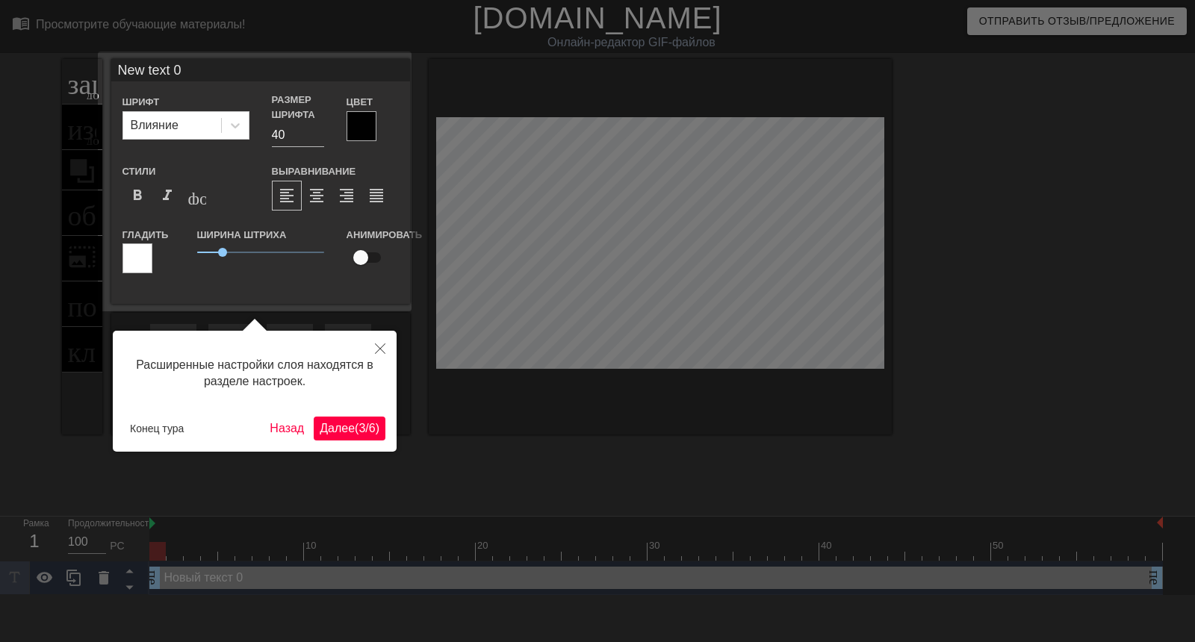 The image size is (1195, 642). What do you see at coordinates (372, 428) in the screenshot?
I see `font: 6` at bounding box center [372, 428].